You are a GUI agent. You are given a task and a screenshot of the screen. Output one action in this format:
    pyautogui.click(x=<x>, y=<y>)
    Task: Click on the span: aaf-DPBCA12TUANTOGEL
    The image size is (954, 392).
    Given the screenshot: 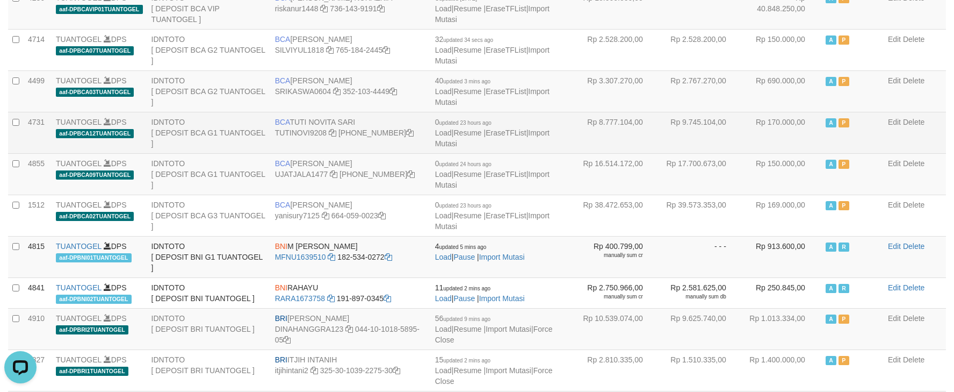 What is the action you would take?
    pyautogui.click(x=95, y=133)
    